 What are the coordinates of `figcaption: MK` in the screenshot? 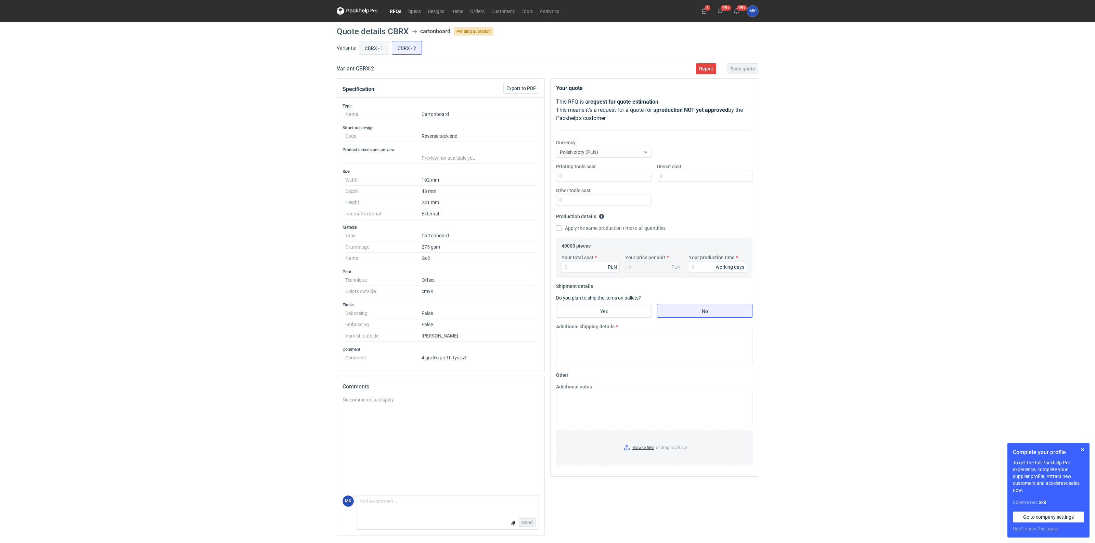 It's located at (348, 501).